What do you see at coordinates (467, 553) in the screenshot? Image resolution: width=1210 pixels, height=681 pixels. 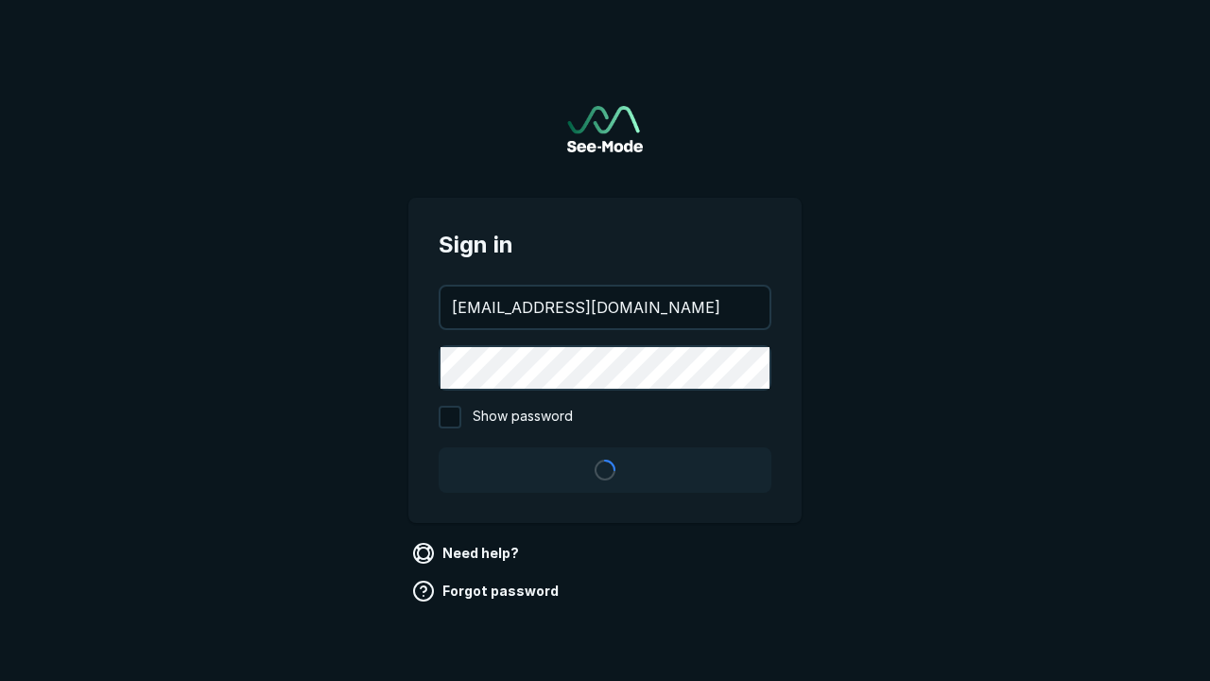 I see `a: Need help?` at bounding box center [467, 553].